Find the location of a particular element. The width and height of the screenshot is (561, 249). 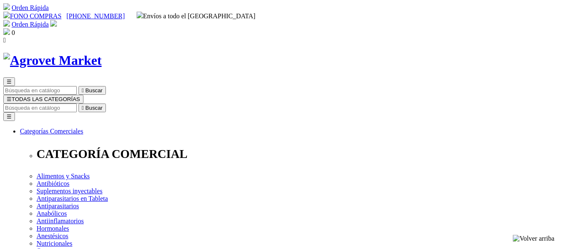

button: ☰TODAS LAS CATEGORÍAS is located at coordinates (43, 99).